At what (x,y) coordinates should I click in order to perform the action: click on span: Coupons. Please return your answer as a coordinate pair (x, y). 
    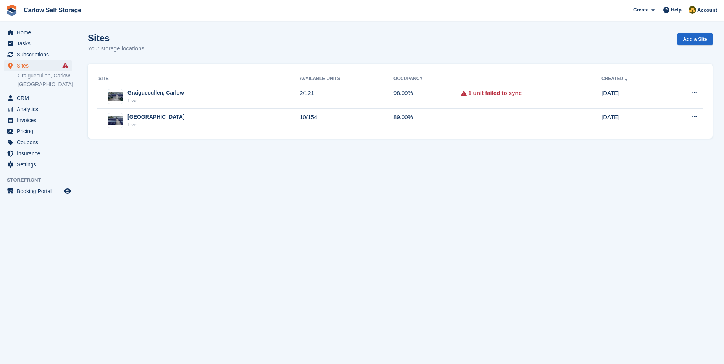
    Looking at the image, I should click on (40, 142).